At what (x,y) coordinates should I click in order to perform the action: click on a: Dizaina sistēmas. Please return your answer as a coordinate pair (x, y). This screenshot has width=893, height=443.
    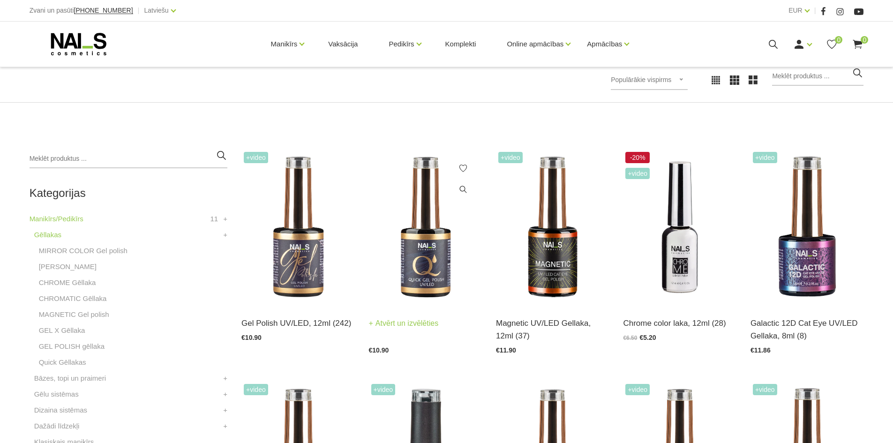
    Looking at the image, I should click on (60, 410).